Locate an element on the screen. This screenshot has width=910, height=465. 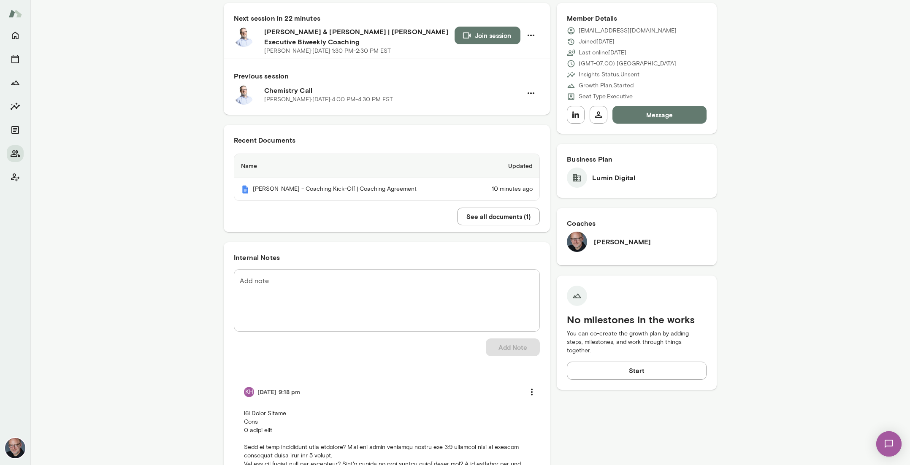
p: Seat Type: Executive is located at coordinates (606, 97).